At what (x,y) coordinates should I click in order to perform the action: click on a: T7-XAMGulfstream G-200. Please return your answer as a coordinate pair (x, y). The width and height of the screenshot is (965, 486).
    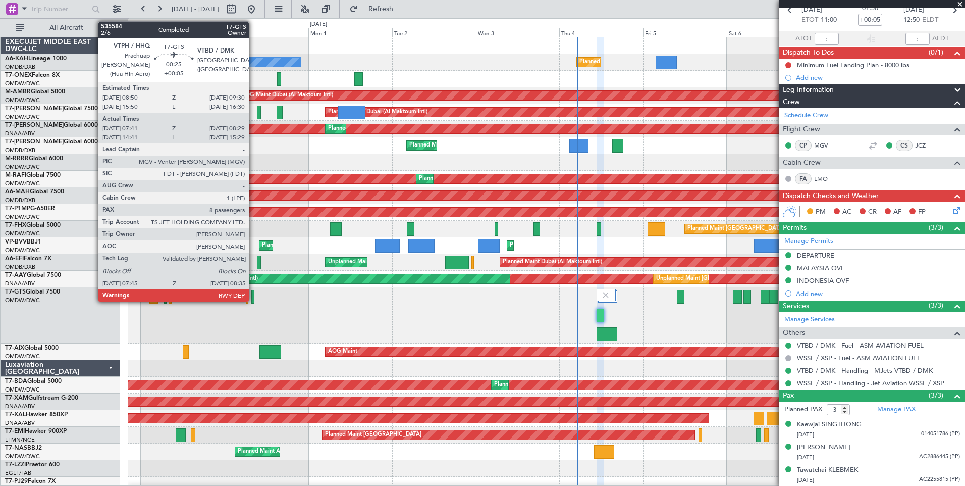
    Looking at the image, I should click on (41, 398).